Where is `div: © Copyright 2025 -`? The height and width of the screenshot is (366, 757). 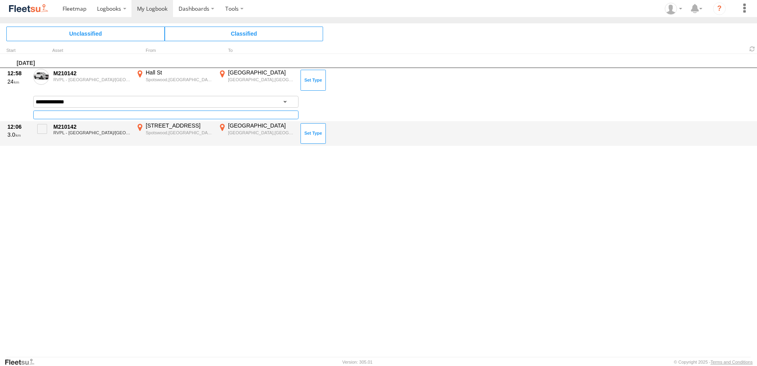 div: © Copyright 2025 - is located at coordinates (713, 362).